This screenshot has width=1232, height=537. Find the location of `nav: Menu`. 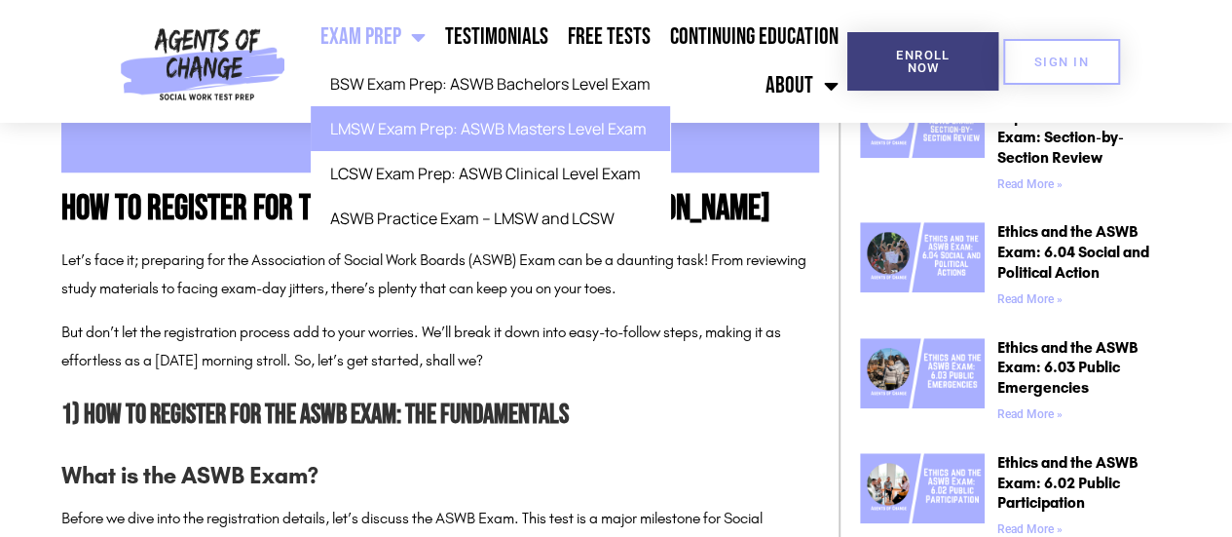

nav: Menu is located at coordinates (570, 61).